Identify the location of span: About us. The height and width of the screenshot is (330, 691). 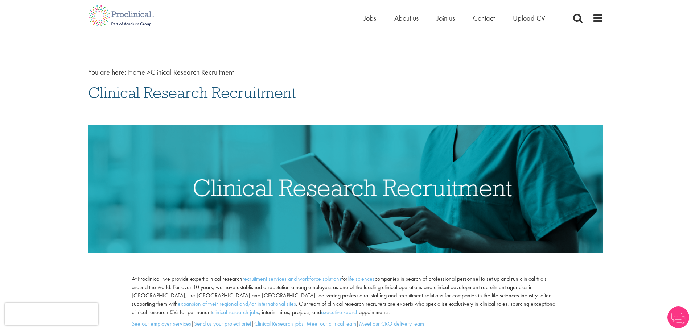
(406, 18).